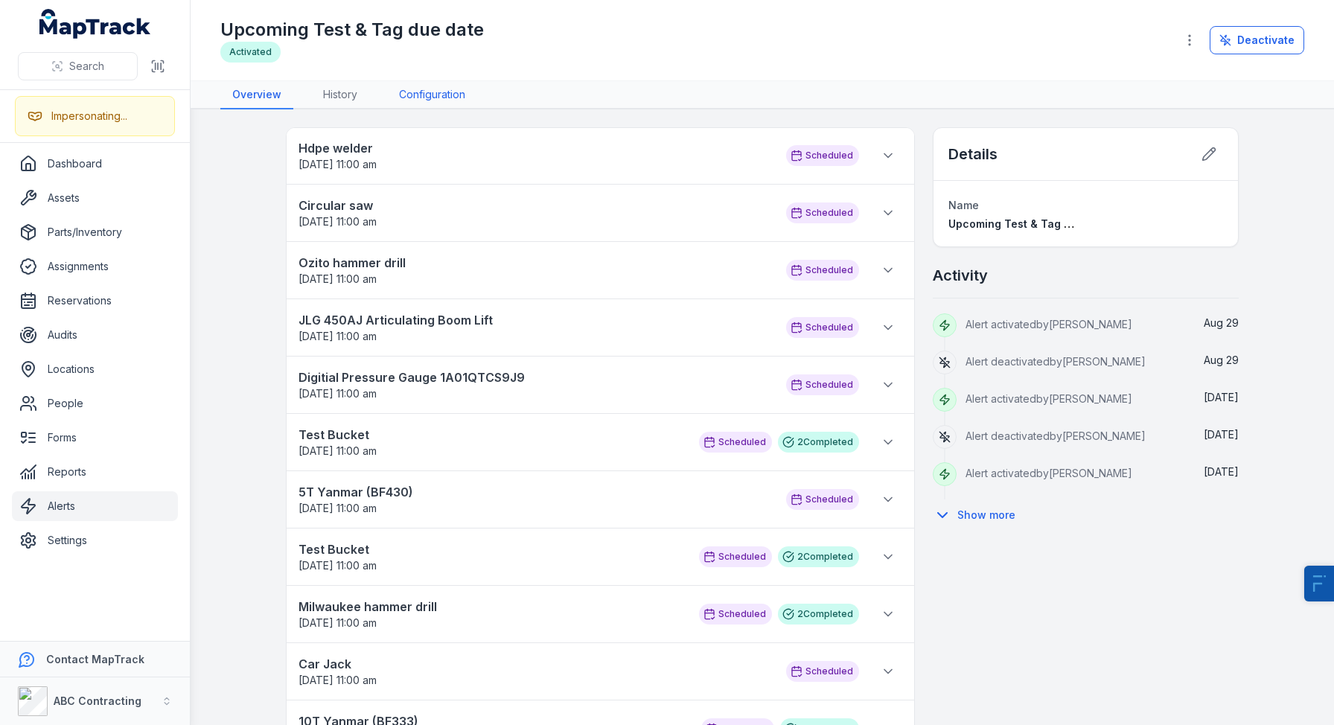 This screenshot has height=725, width=1334. I want to click on time: 12/08/2025, 10:39:23 am, so click(1220, 471).